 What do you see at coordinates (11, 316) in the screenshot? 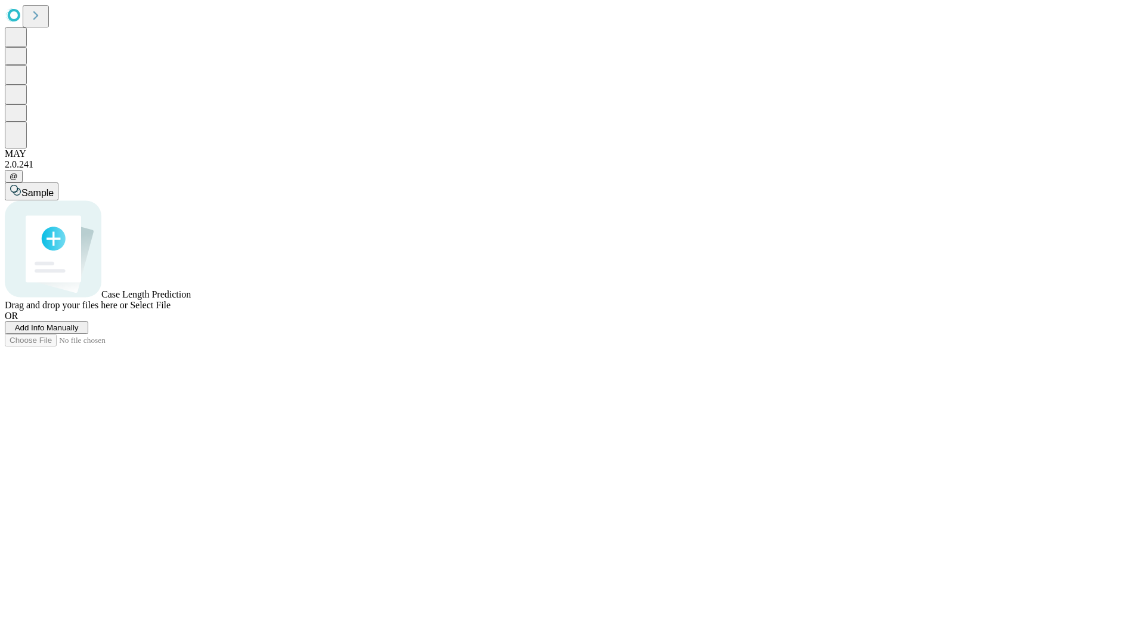
I see `span: OR` at bounding box center [11, 316].